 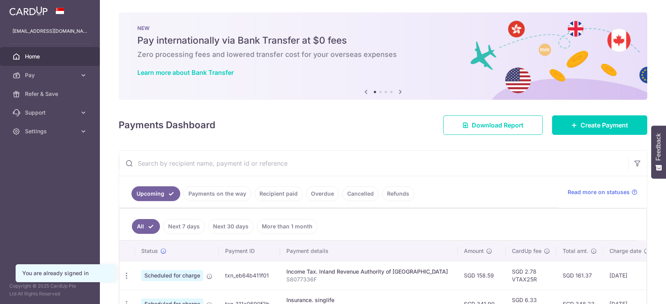 What do you see at coordinates (531, 275) in the screenshot?
I see `td: SGD 2.78 VTAX25R` at bounding box center [531, 275].